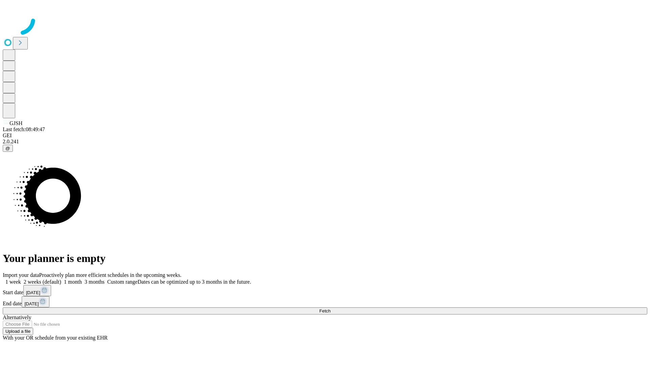 The width and height of the screenshot is (650, 366). Describe the element at coordinates (325, 135) in the screenshot. I see `div: GEI` at that location.